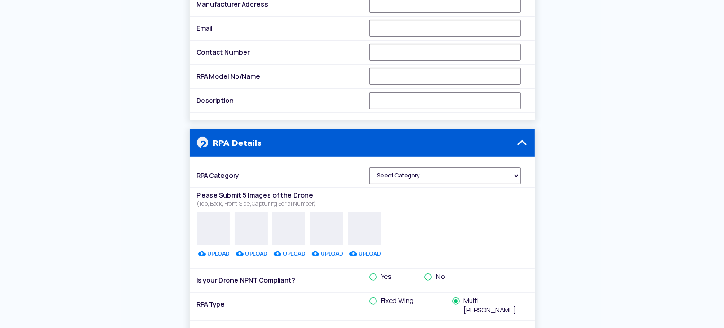  I want to click on label: Please Submit 5 Images of the Drone, so click(279, 196).